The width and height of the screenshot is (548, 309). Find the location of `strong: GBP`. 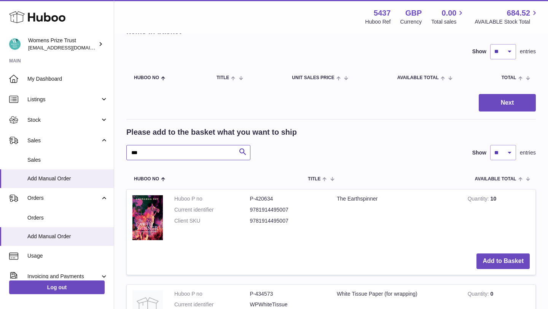

strong: GBP is located at coordinates (413, 13).